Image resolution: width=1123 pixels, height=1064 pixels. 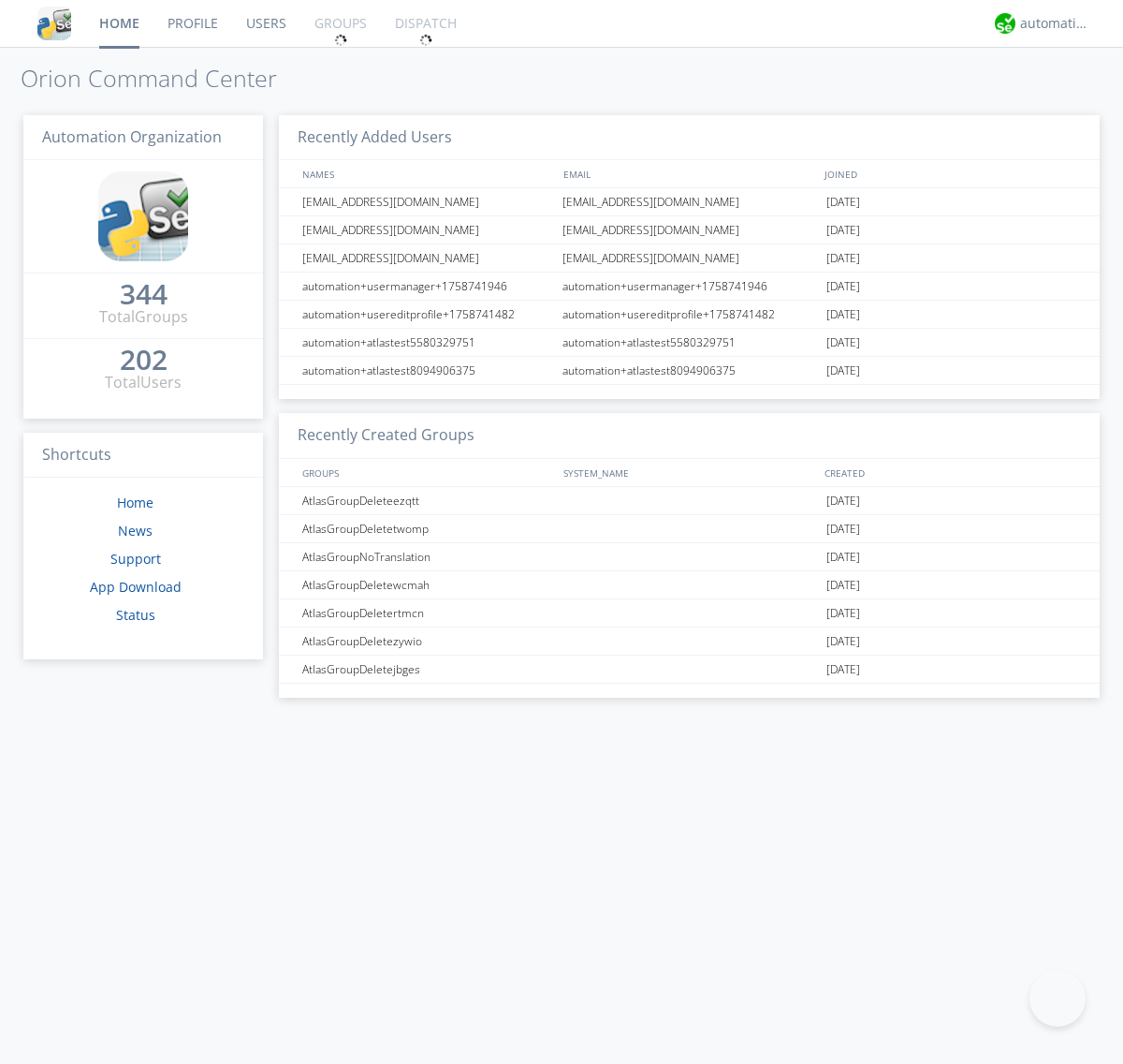 I want to click on a: Status, so click(x=136, y=614).